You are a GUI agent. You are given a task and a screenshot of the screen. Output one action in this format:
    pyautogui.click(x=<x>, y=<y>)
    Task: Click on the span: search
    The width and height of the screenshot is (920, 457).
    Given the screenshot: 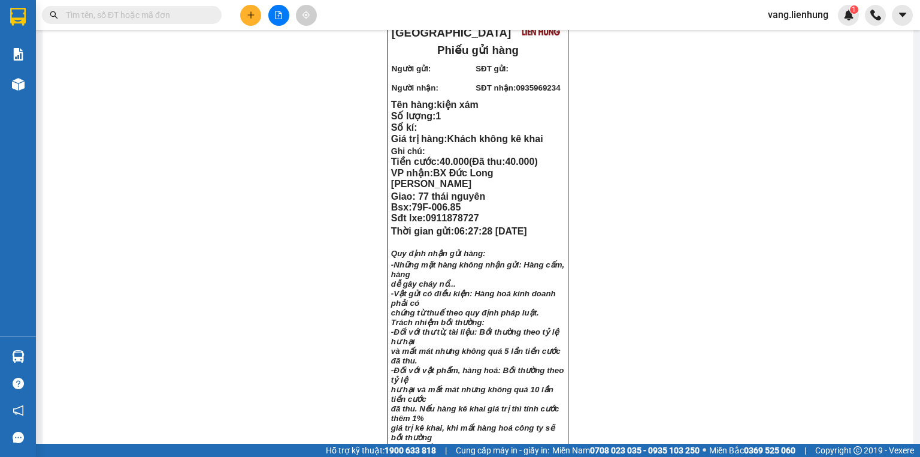 What is the action you would take?
    pyautogui.click(x=54, y=15)
    